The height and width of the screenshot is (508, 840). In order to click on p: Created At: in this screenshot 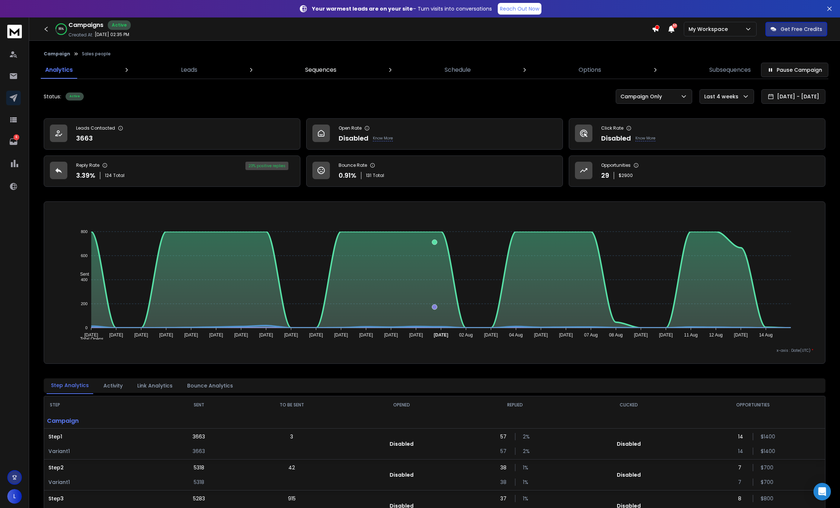, I will do `click(81, 35)`.